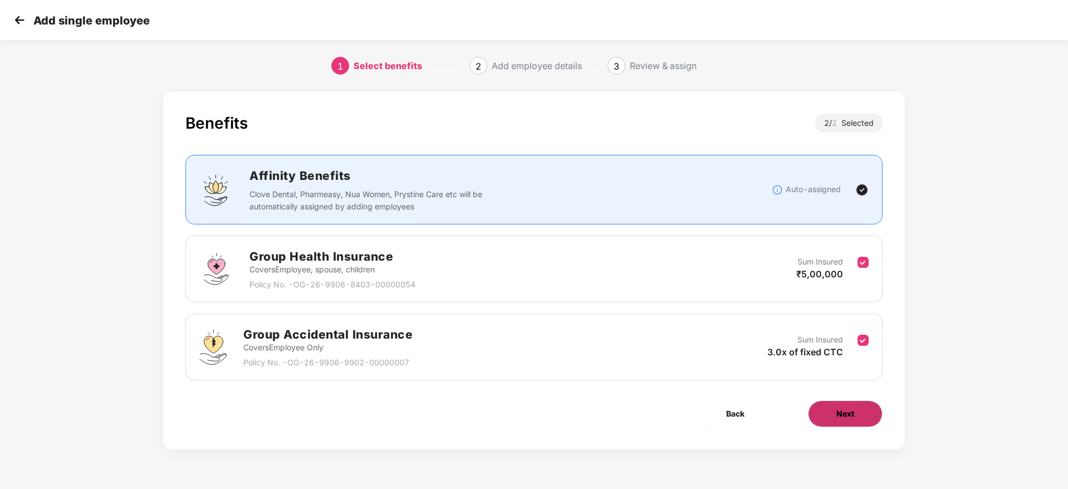  What do you see at coordinates (616, 66) in the screenshot?
I see `span: 3` at bounding box center [616, 66].